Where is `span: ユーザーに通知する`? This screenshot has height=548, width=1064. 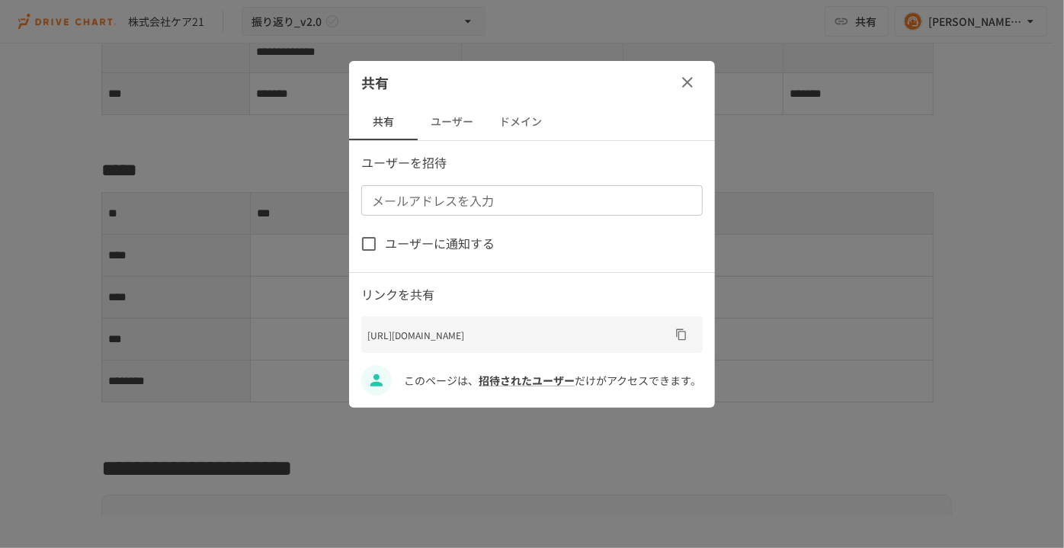 span: ユーザーに通知する is located at coordinates (440, 244).